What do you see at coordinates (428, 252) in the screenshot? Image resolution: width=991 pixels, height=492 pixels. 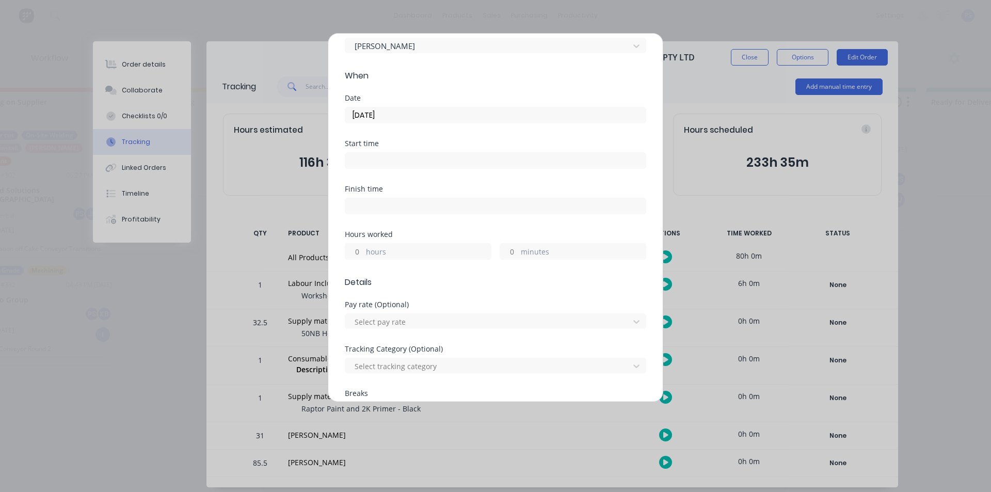 I see `label: hours` at bounding box center [428, 252].